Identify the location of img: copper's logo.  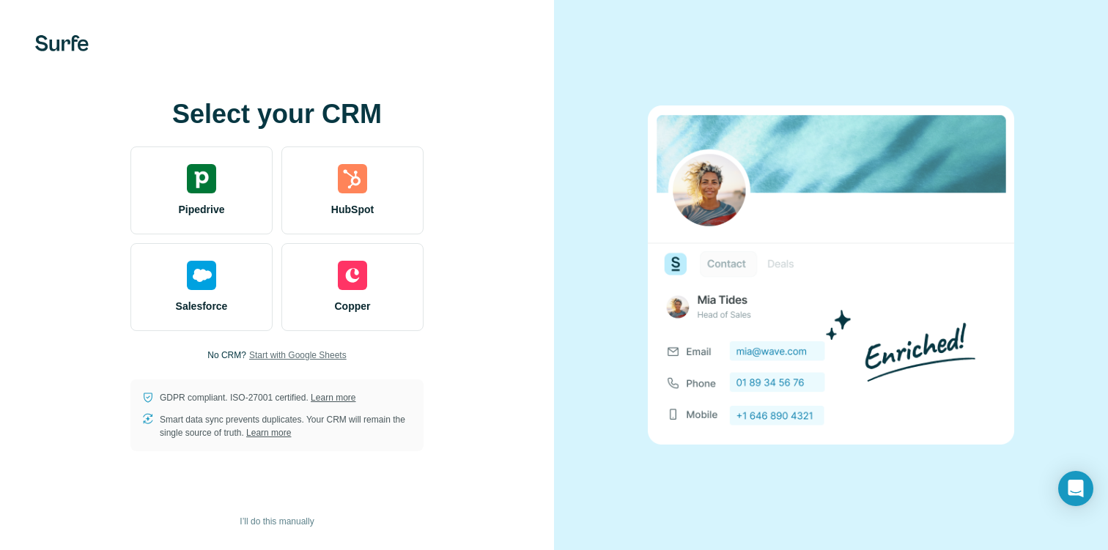
(352, 276).